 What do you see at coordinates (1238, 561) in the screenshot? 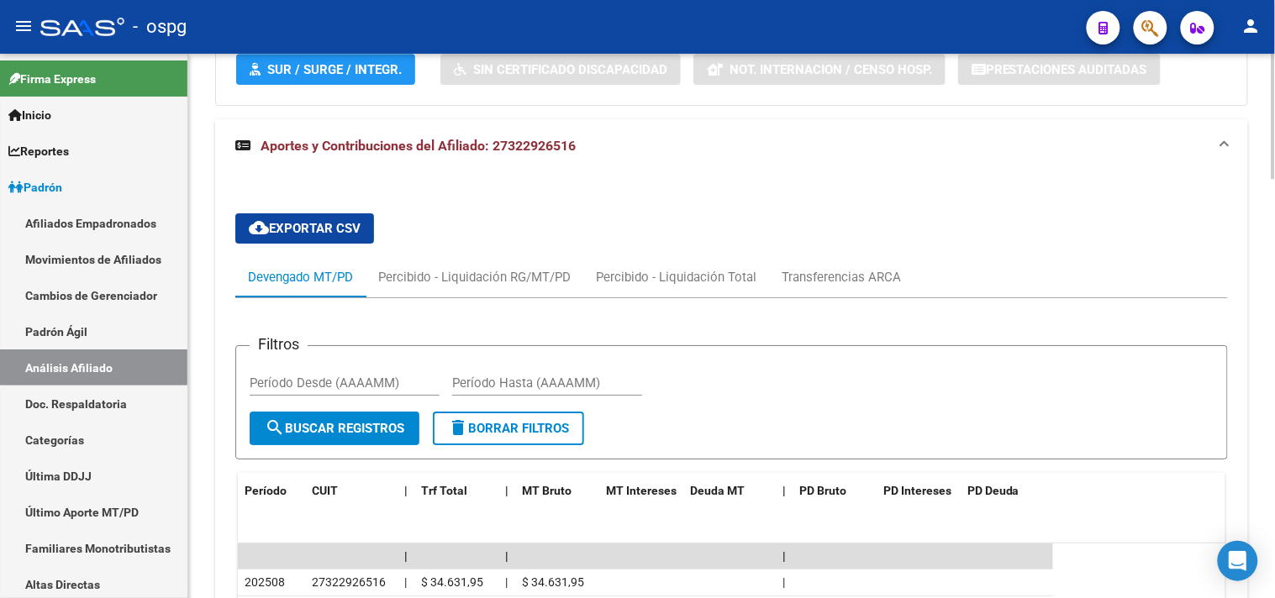
I see `div: Open Intercom Messenger` at bounding box center [1238, 561].